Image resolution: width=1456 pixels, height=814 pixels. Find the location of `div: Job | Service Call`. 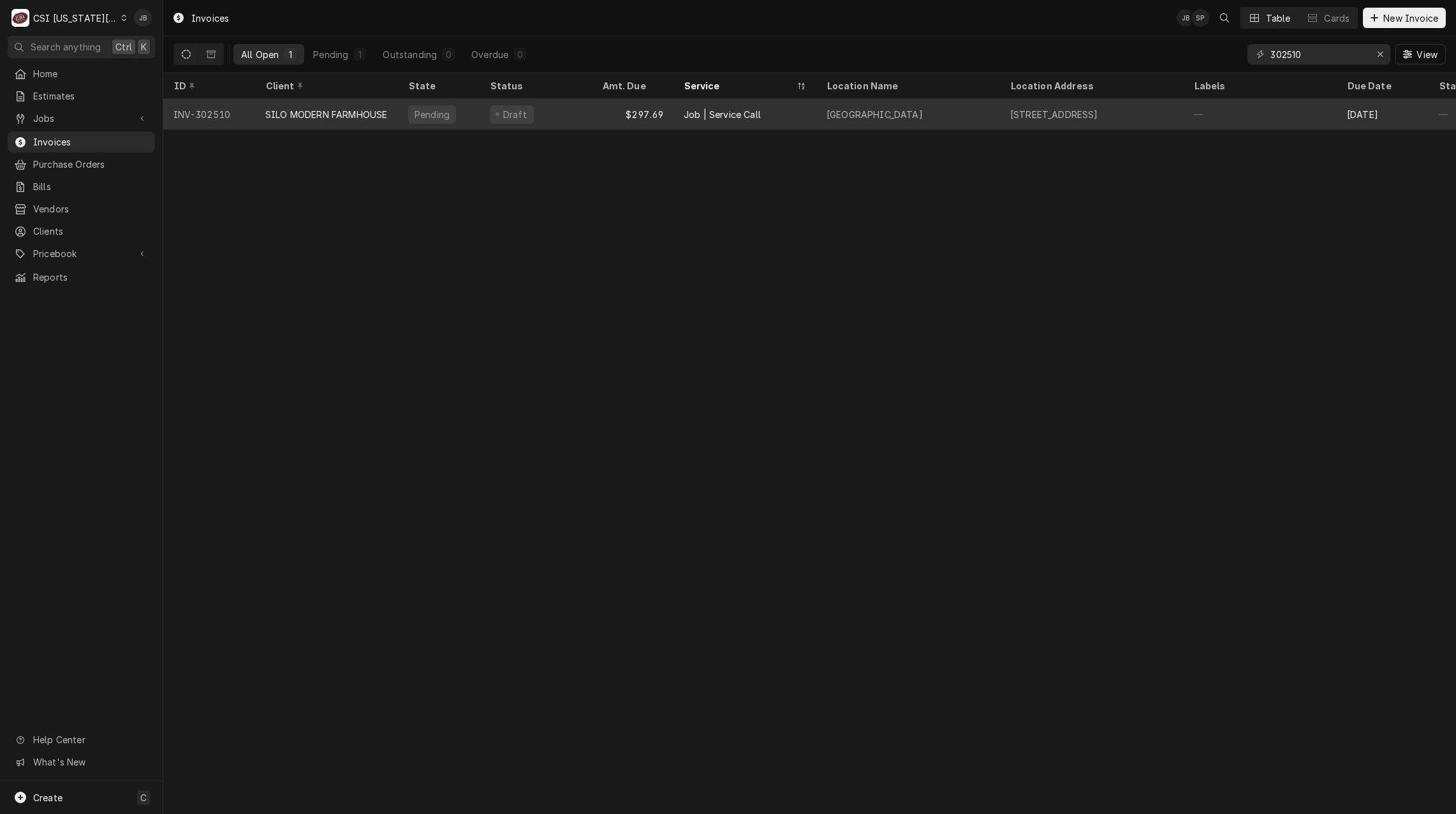

div: Job | Service Call is located at coordinates (722, 114).